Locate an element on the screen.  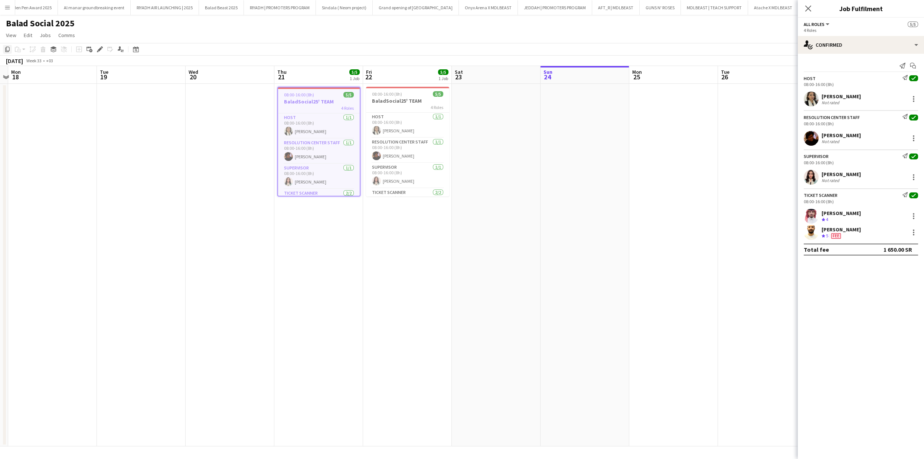
span: Thu is located at coordinates (282, 72).